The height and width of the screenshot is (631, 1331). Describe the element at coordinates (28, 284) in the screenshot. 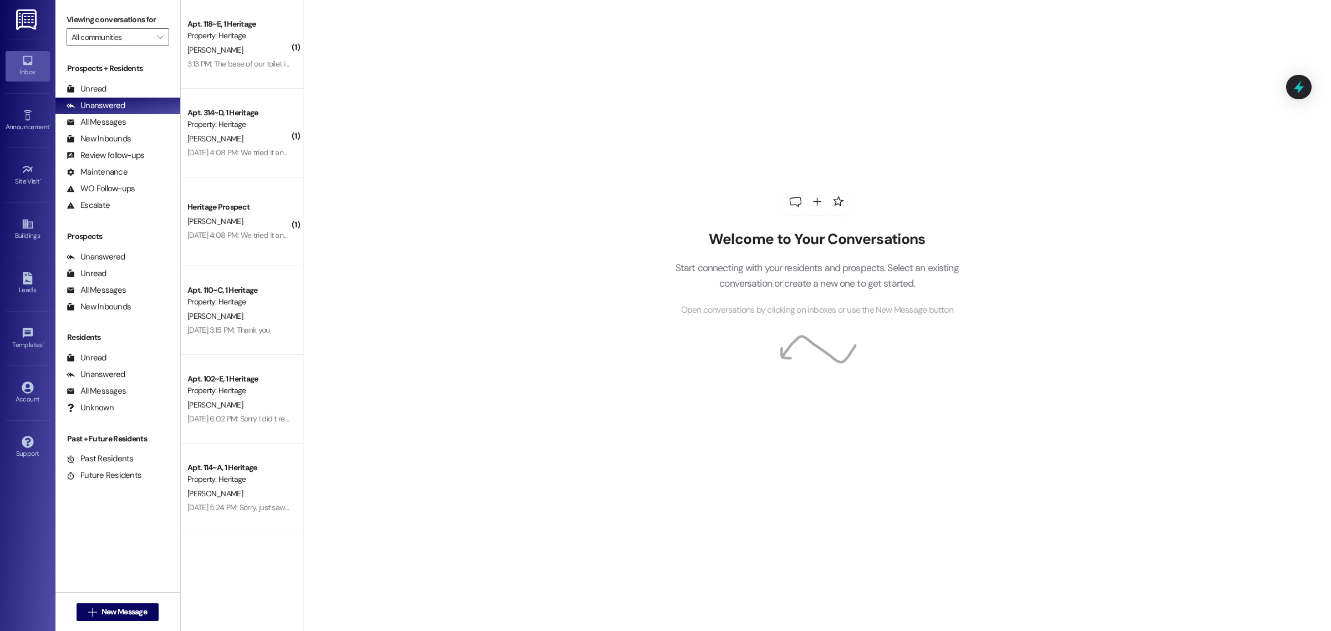

I see `a: Leads` at that location.